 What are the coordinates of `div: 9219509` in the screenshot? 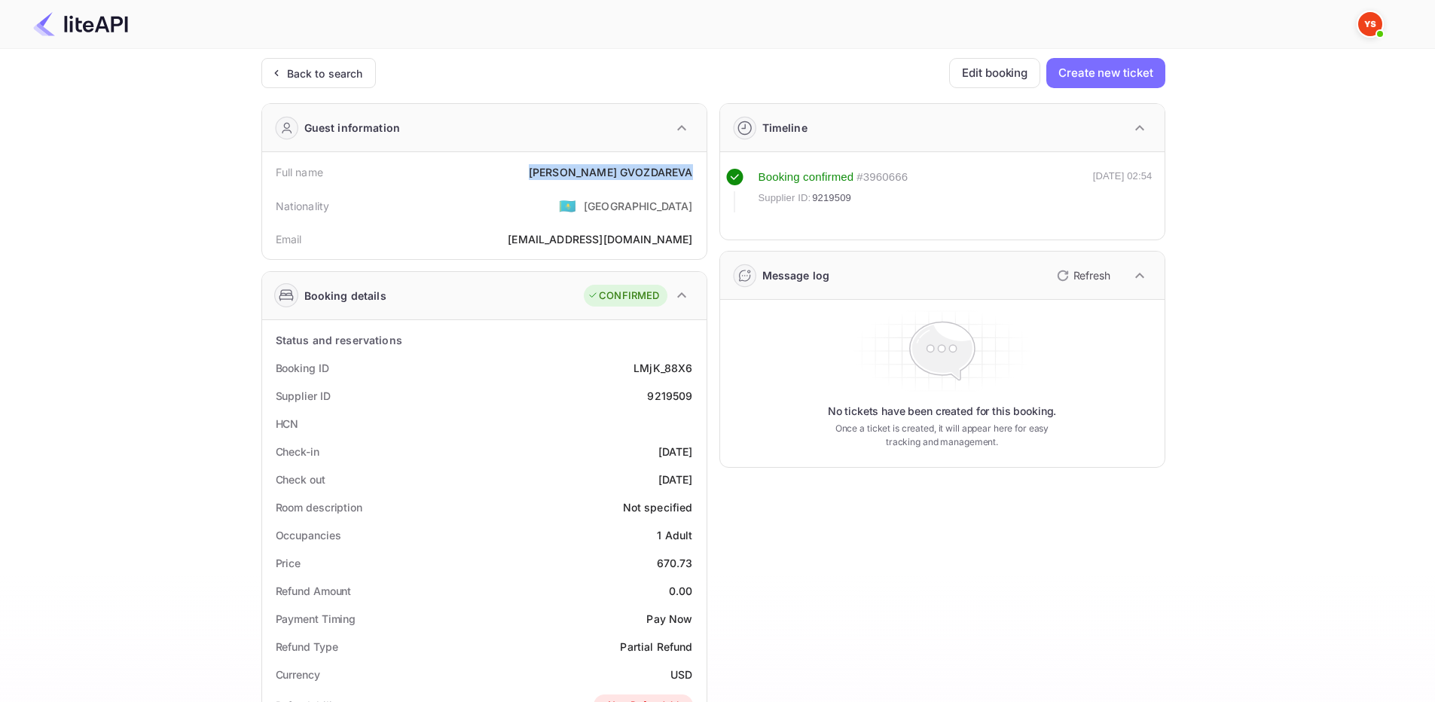 It's located at (670, 396).